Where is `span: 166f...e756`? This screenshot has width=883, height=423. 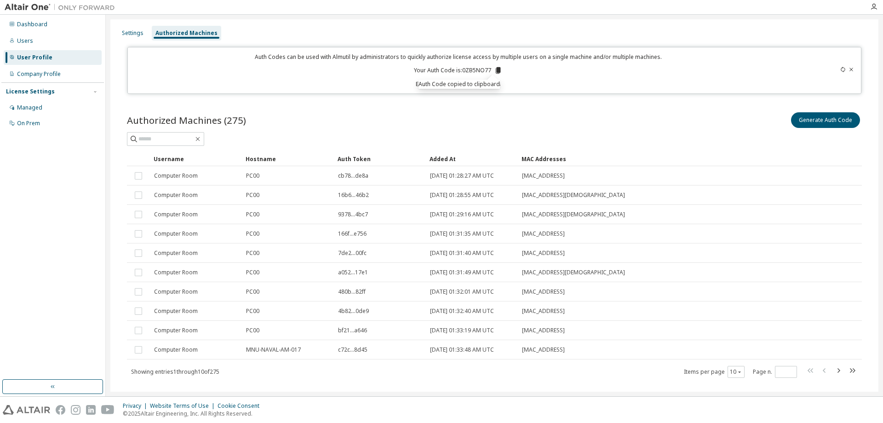 span: 166f...e756 is located at coordinates (352, 234).